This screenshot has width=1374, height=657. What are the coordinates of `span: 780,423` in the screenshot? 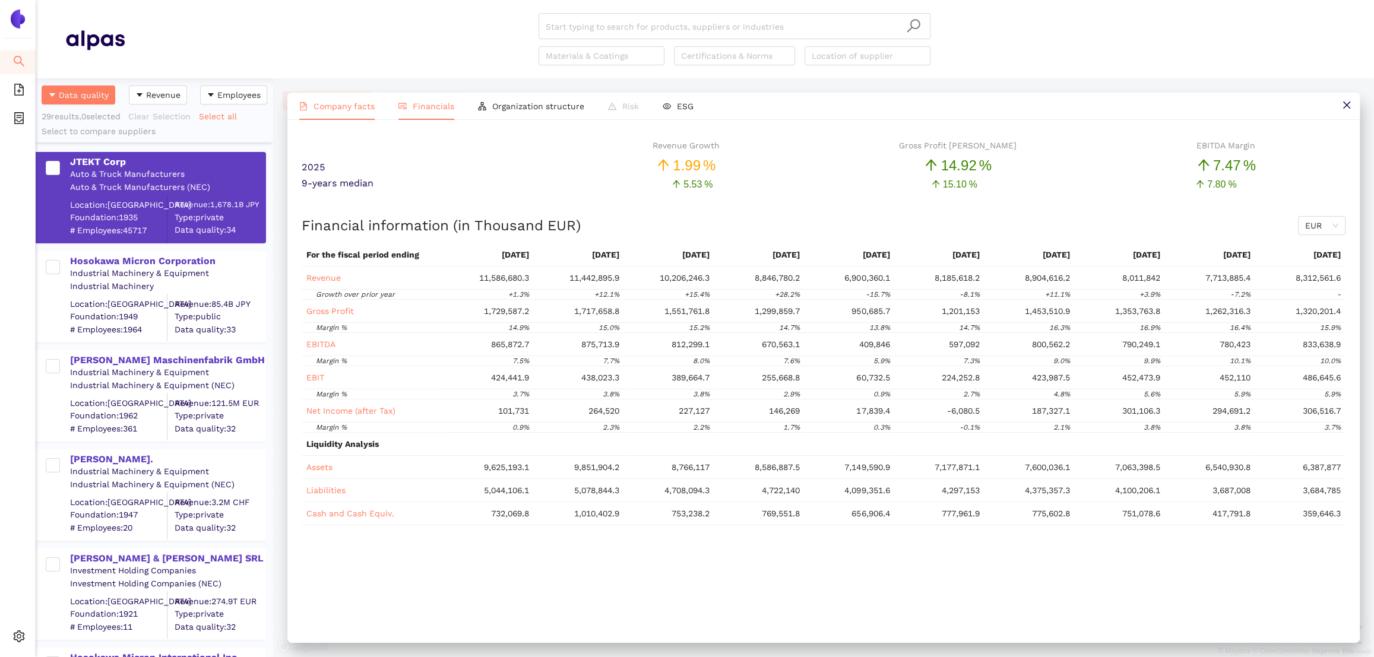 It's located at (1235, 344).